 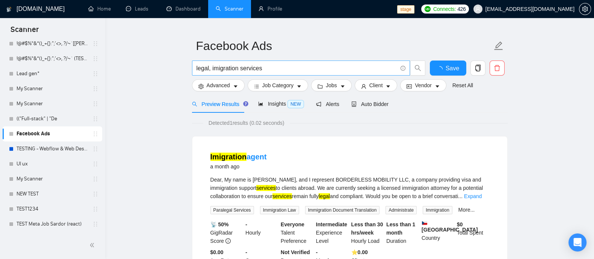 What do you see at coordinates (332, 85) in the screenshot?
I see `button: folderJobscaret-down` at bounding box center [332, 85].